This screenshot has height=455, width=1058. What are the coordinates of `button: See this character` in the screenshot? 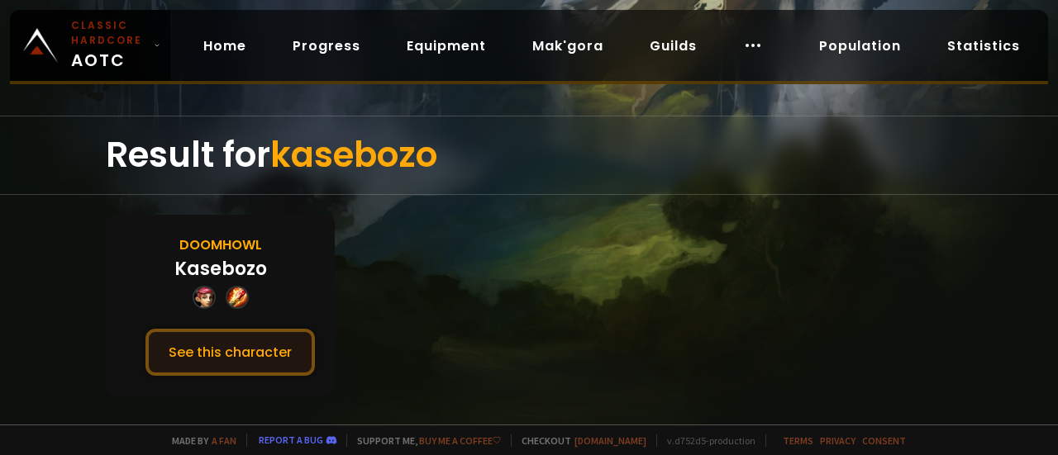 It's located at (230, 352).